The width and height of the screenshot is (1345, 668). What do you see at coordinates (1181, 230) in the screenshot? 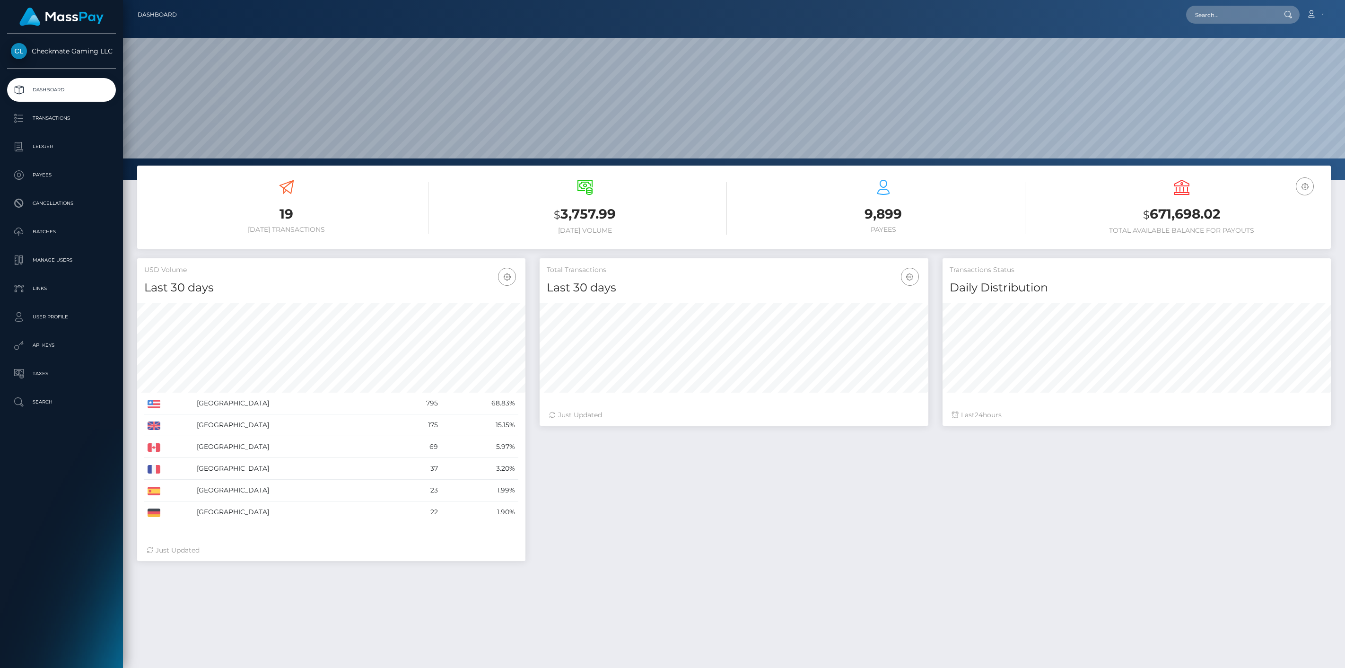
I see `h6: Total Available Balance for Payouts` at bounding box center [1181, 230].